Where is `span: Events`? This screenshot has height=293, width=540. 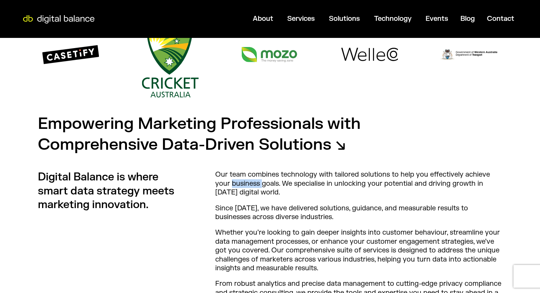
span: Events is located at coordinates (437, 19).